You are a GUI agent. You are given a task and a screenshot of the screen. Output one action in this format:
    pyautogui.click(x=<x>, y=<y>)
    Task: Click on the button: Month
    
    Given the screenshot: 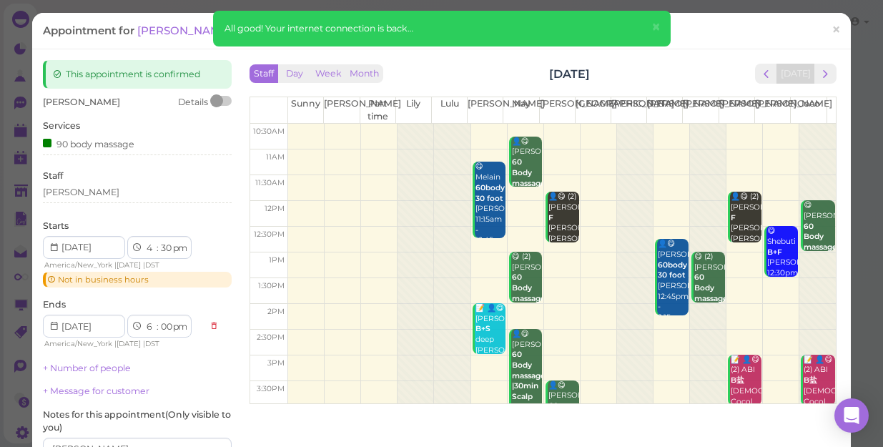 What is the action you would take?
    pyautogui.click(x=364, y=74)
    